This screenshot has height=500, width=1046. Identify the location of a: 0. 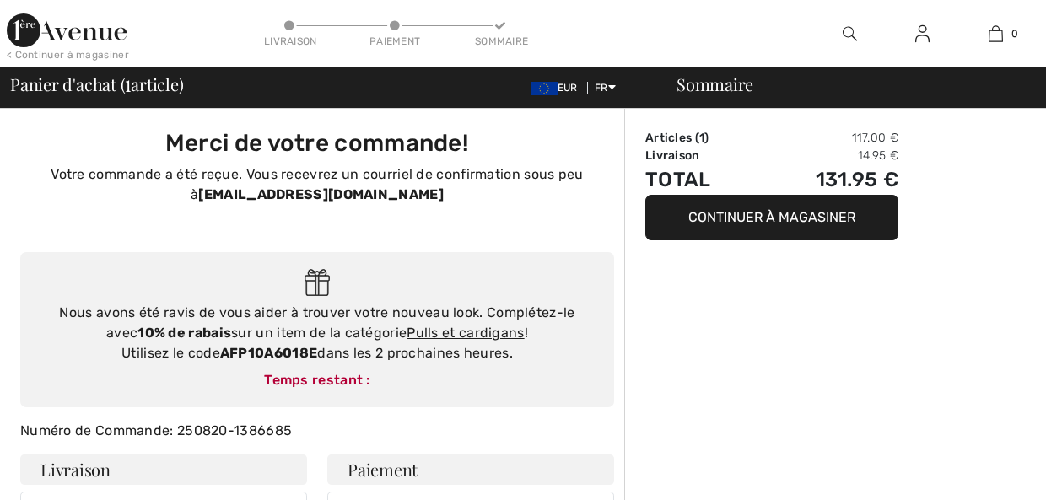
(995, 34).